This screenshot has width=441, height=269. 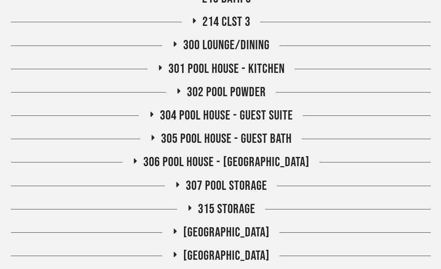 What do you see at coordinates (227, 186) in the screenshot?
I see `span: 307 Pool Storage` at bounding box center [227, 186].